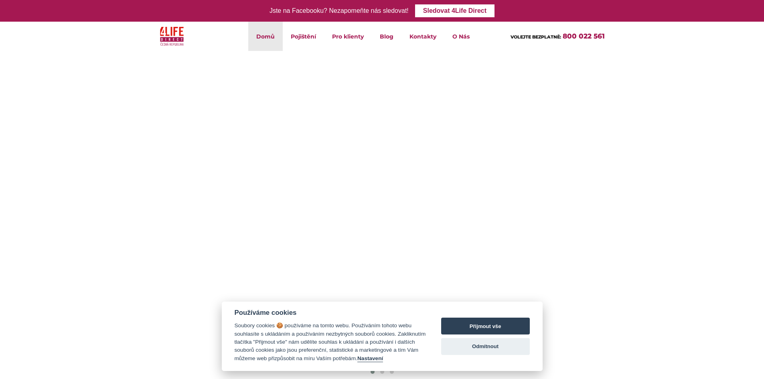  Describe the element at coordinates (485, 346) in the screenshot. I see `button: Odmítnout` at that location.